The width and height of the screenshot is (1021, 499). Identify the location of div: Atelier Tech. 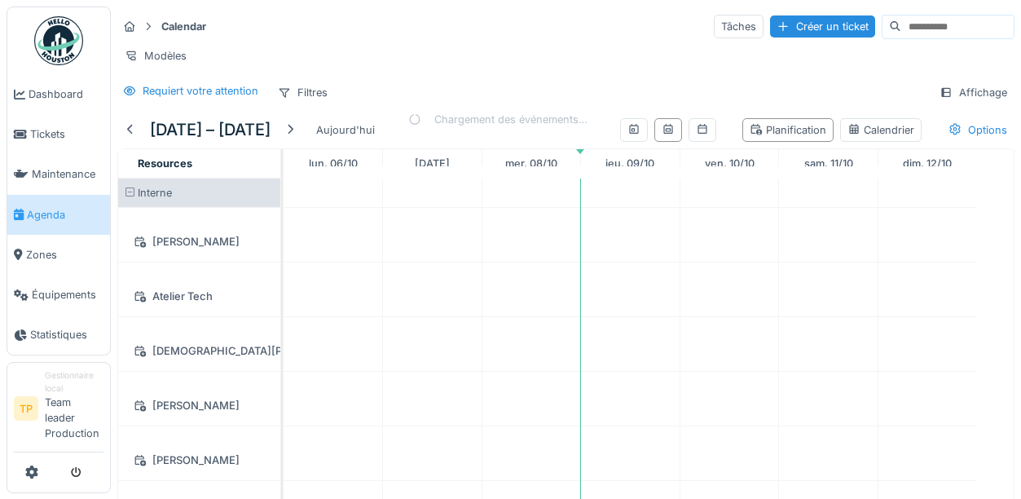
(199, 296).